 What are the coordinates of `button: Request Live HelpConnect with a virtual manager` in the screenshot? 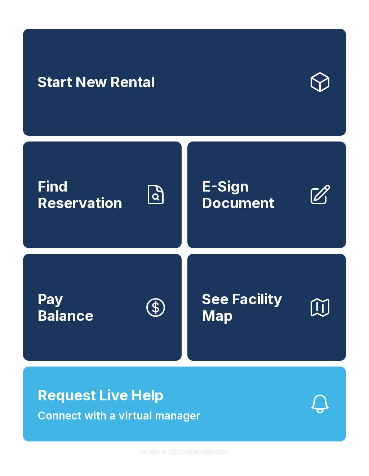 It's located at (184, 404).